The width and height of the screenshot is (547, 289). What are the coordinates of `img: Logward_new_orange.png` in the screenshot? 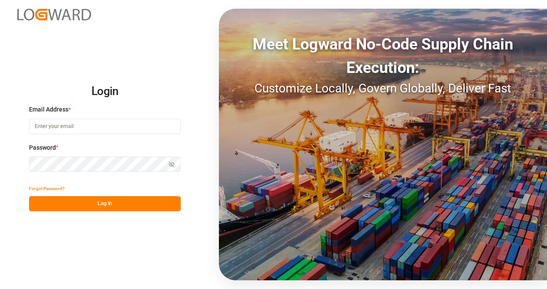 It's located at (54, 14).